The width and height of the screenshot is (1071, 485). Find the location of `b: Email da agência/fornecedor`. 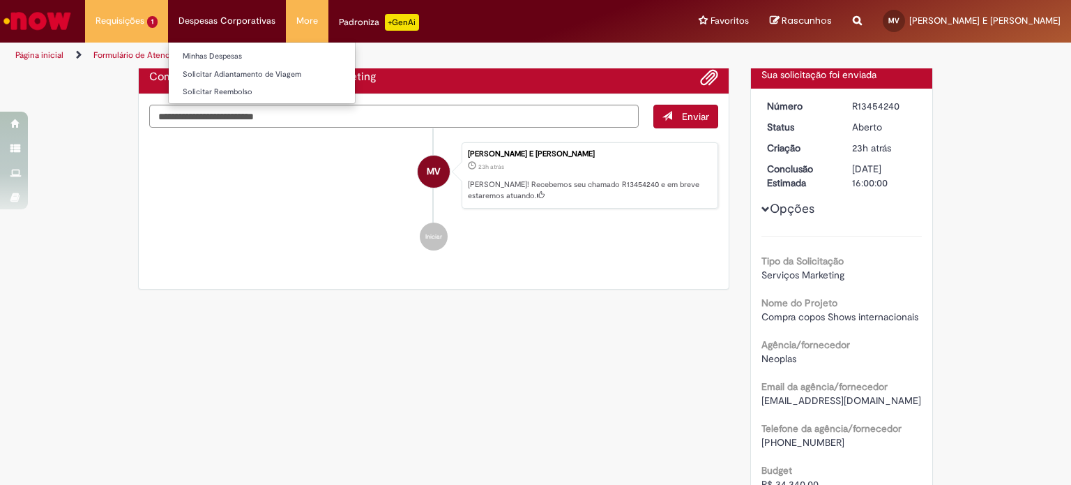

b: Email da agência/fornecedor is located at coordinates (824, 386).